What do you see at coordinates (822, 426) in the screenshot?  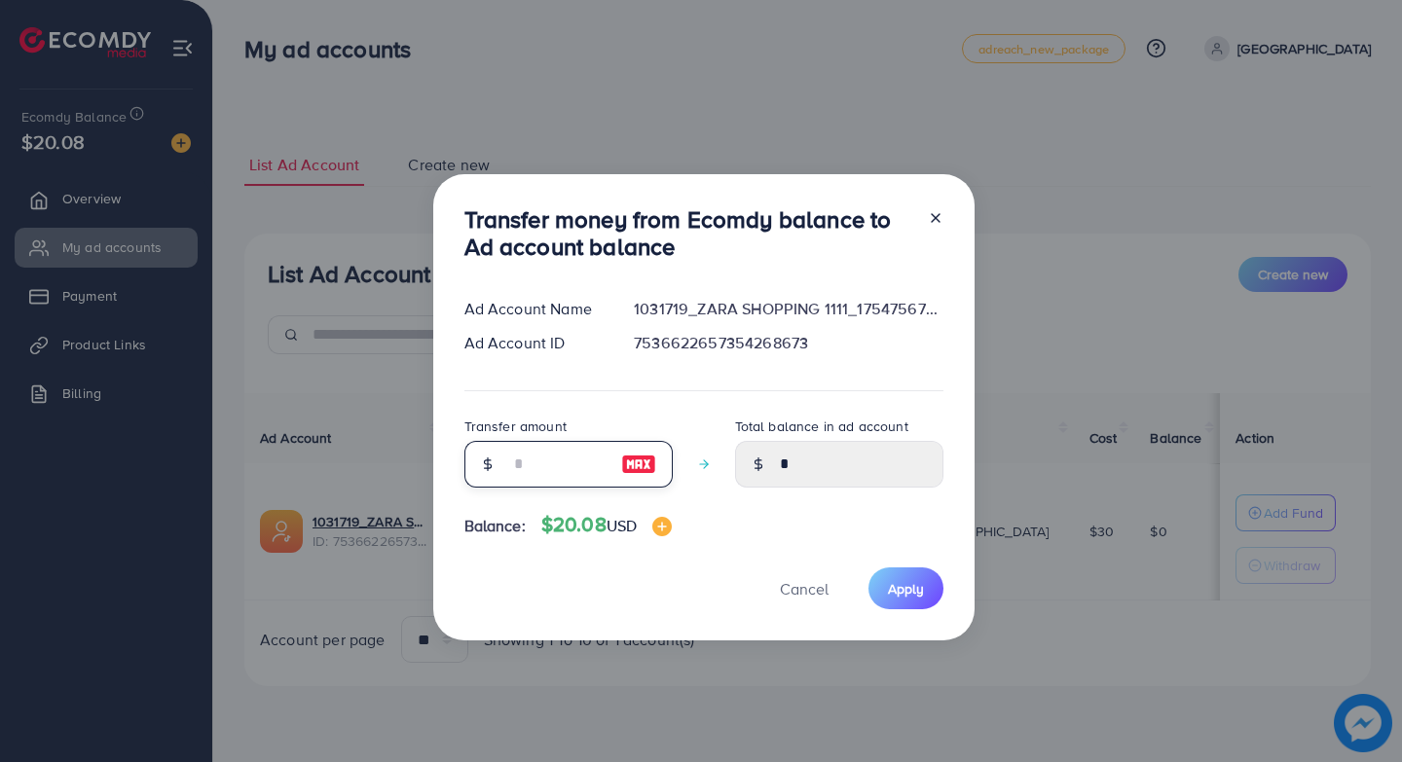 I see `label: Total balance in ad account` at bounding box center [822, 426].